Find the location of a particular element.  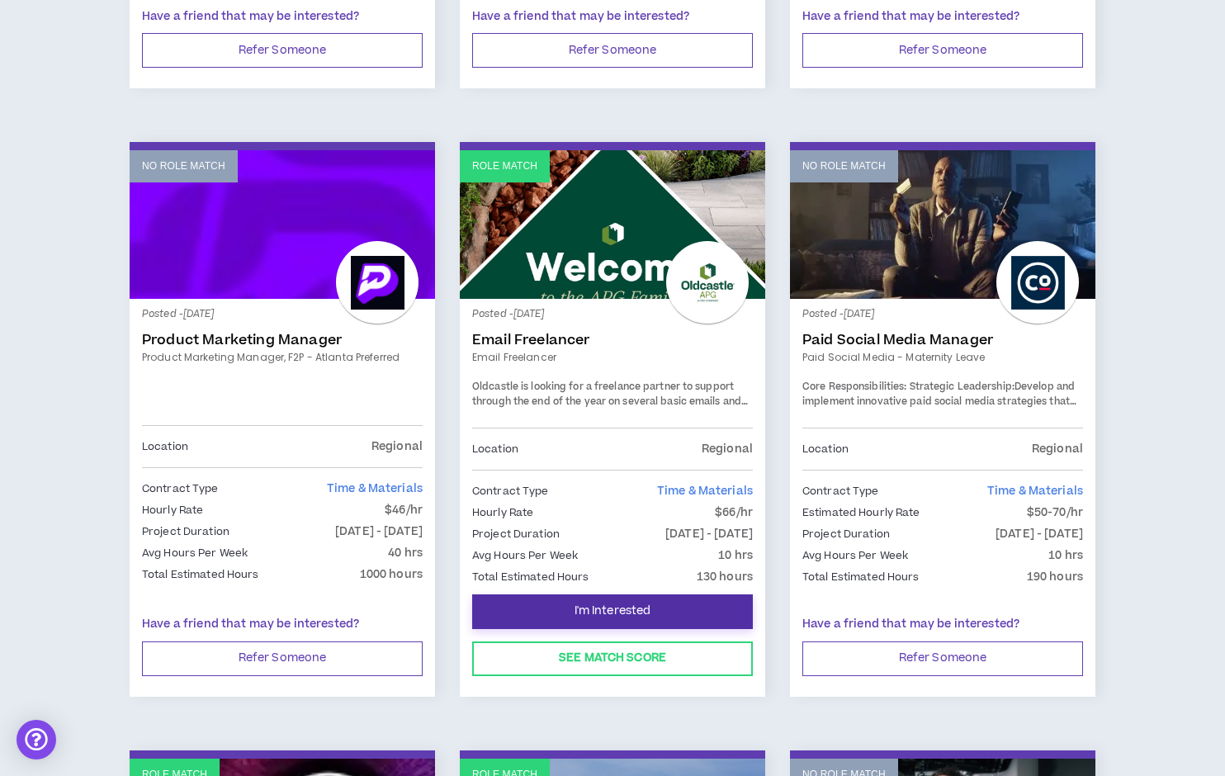

p: $50-70/hr is located at coordinates (1055, 513).